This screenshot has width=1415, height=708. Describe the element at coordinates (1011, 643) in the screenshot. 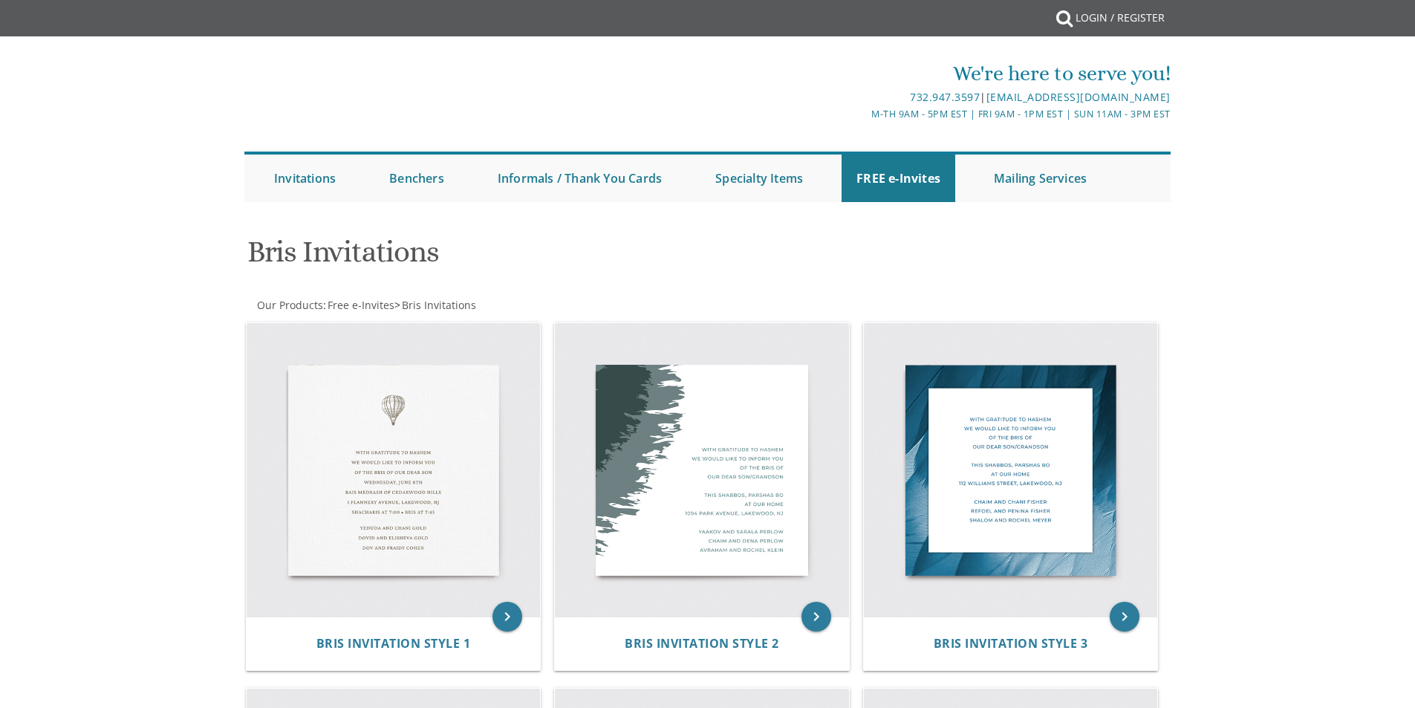

I see `span: Bris Invitation Style 3` at that location.